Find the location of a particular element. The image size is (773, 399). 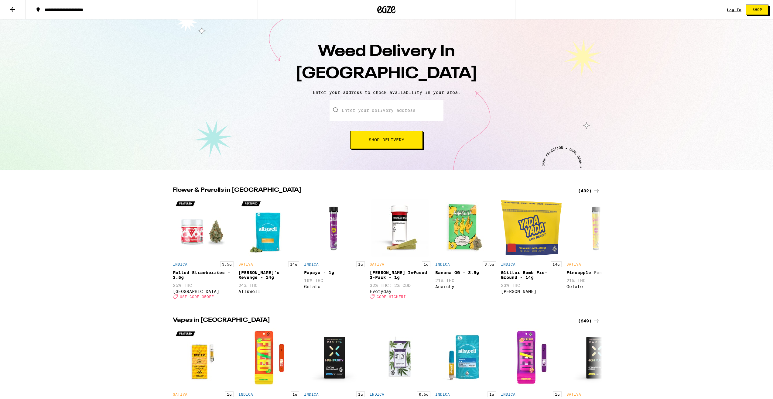

p: 24% THC is located at coordinates (269, 285).